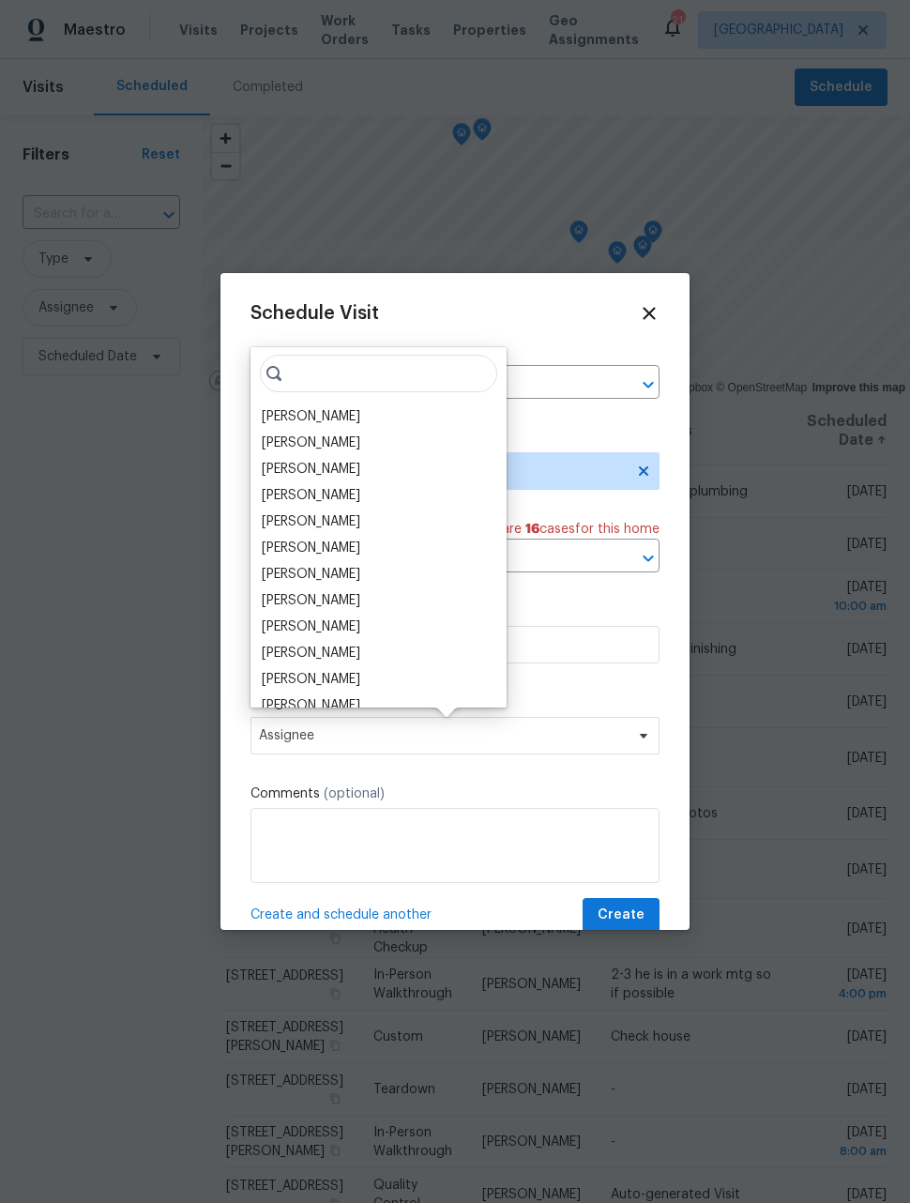 The width and height of the screenshot is (910, 1203). Describe the element at coordinates (563, 529) in the screenshot. I see `span: There are case s for this home` at that location.